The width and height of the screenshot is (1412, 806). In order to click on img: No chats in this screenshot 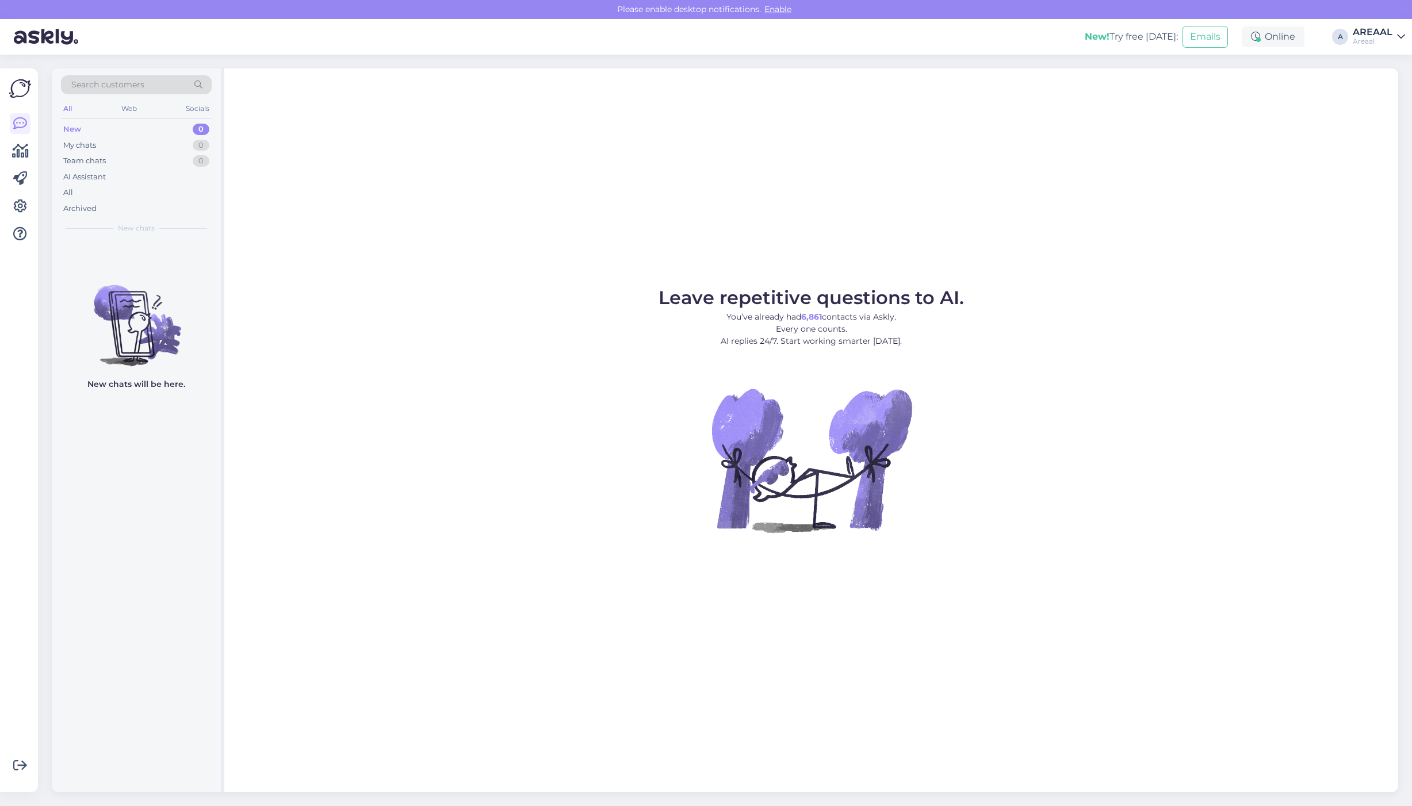, I will do `click(136, 316)`.